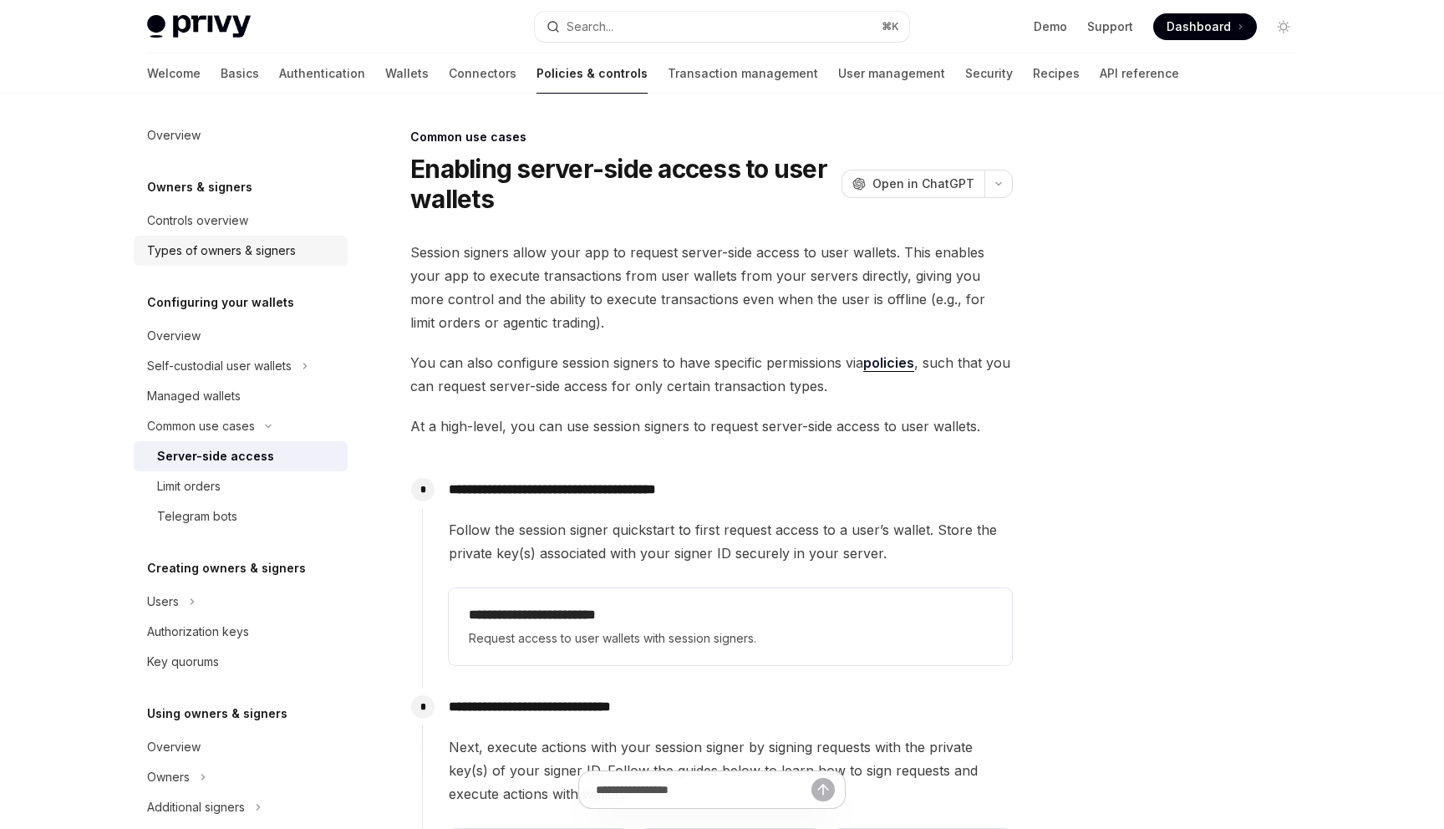  What do you see at coordinates (183, 662) in the screenshot?
I see `div: Key quorums` at bounding box center [183, 662].